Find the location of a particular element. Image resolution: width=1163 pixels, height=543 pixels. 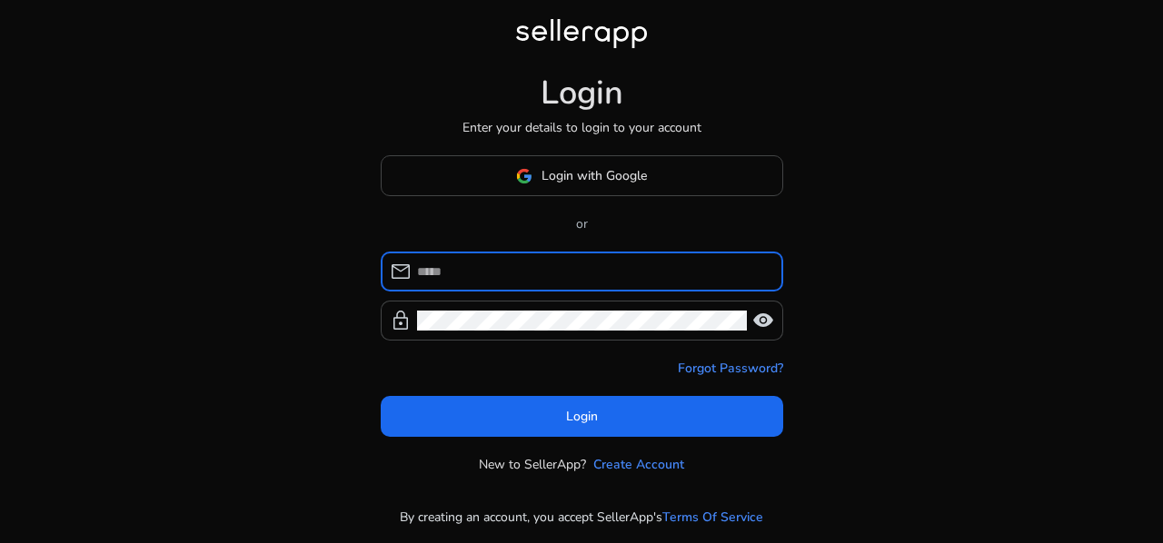

span: Login is located at coordinates (581, 416).